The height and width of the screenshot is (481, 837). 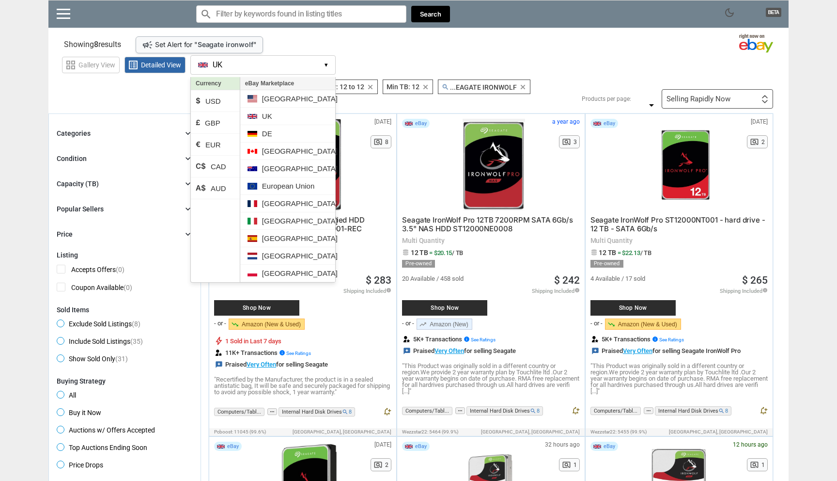 I want to click on span: wezzstar22:, so click(x=604, y=431).